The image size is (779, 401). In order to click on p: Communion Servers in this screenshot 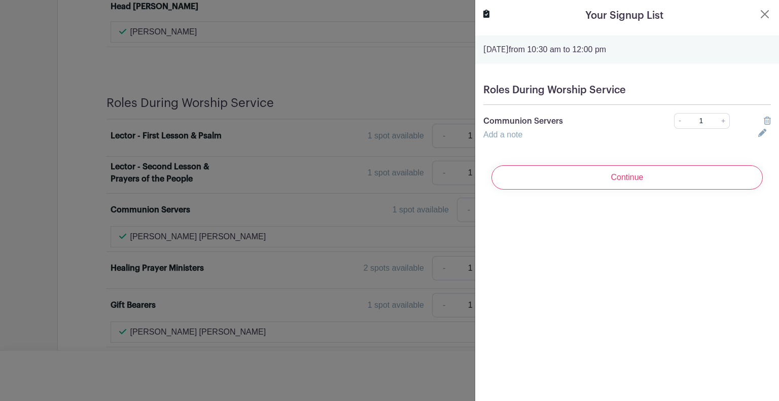, I will do `click(565, 121)`.